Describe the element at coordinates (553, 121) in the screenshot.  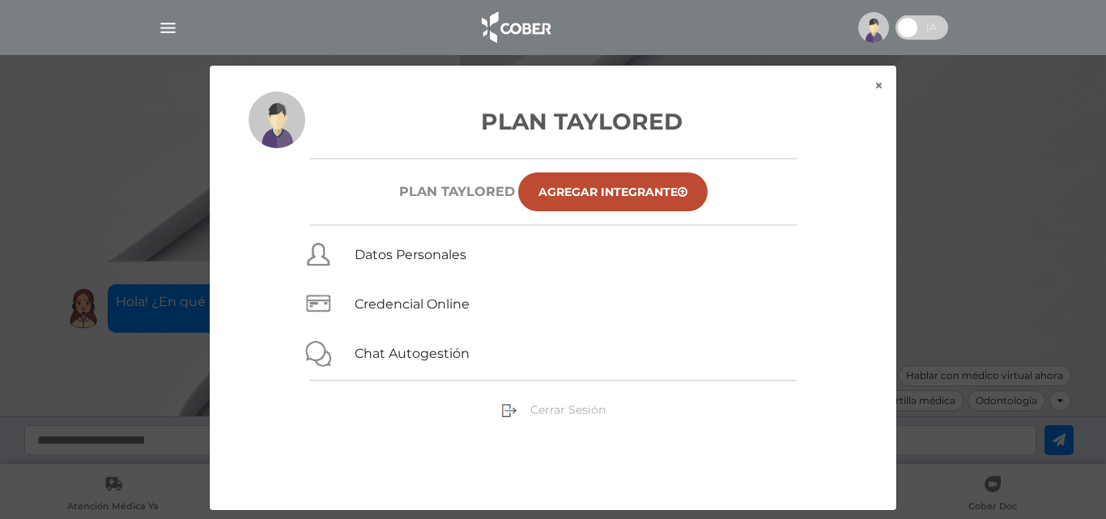
I see `h3: Plan Taylored` at that location.